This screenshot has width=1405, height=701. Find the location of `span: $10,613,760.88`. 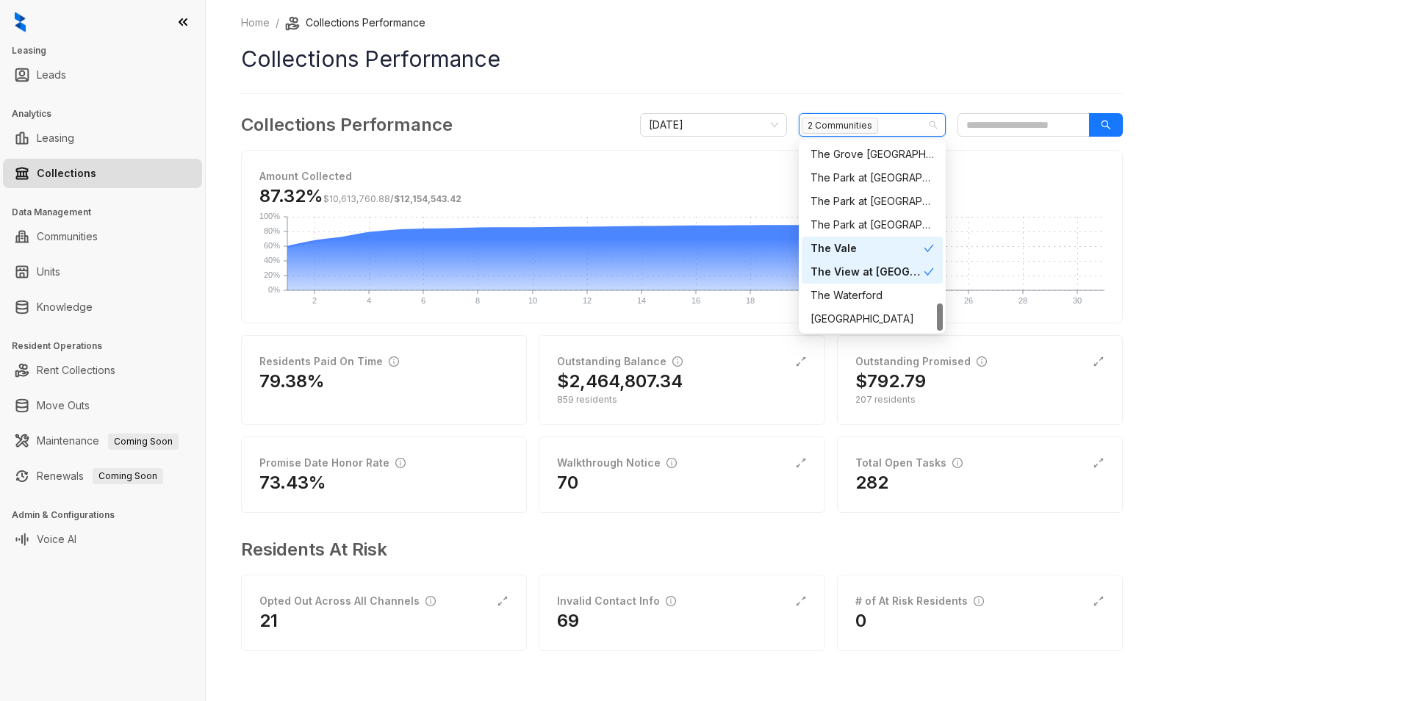

span: $10,613,760.88 is located at coordinates (356, 198).